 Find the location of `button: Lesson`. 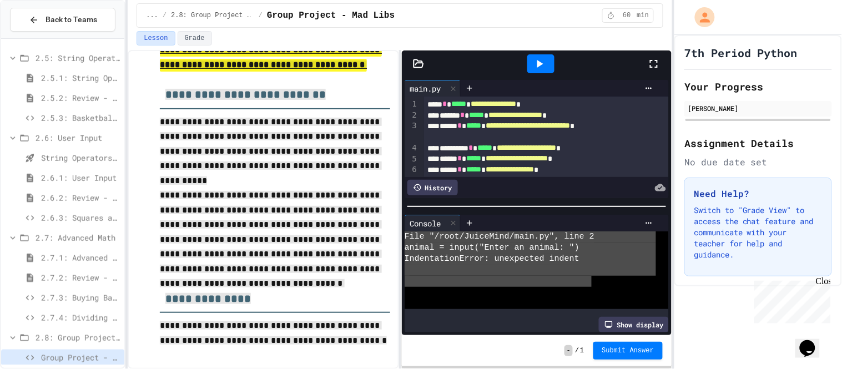

button: Lesson is located at coordinates (155, 38).